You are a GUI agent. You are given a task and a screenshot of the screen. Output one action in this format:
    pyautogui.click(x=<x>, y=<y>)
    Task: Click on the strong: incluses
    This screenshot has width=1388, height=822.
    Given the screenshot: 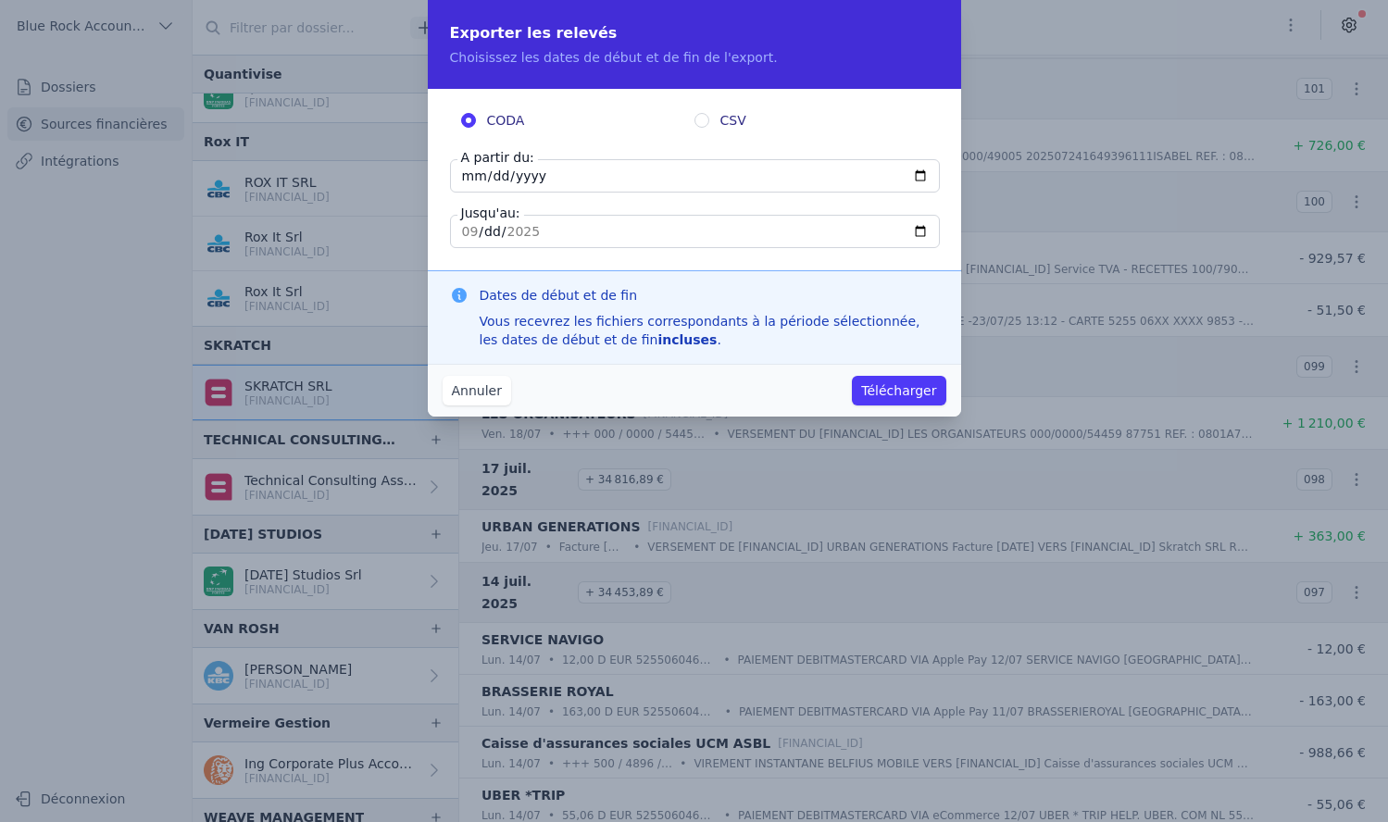 What is the action you would take?
    pyautogui.click(x=687, y=340)
    